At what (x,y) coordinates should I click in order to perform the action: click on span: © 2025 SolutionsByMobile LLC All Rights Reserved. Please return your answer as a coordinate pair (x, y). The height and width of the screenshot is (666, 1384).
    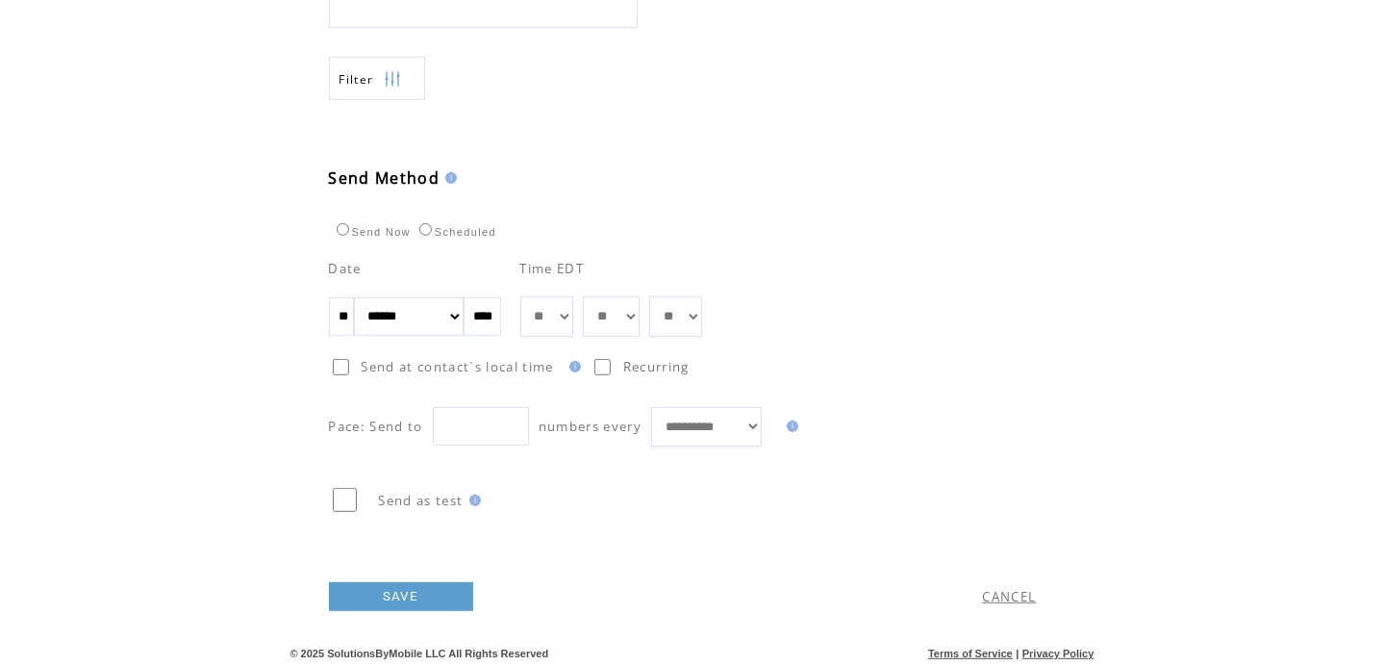
    Looking at the image, I should click on (419, 653).